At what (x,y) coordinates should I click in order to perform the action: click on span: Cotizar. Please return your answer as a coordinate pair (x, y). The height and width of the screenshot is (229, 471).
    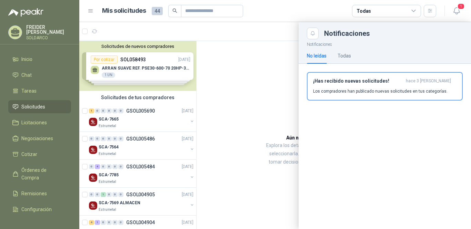
    Looking at the image, I should click on (29, 154).